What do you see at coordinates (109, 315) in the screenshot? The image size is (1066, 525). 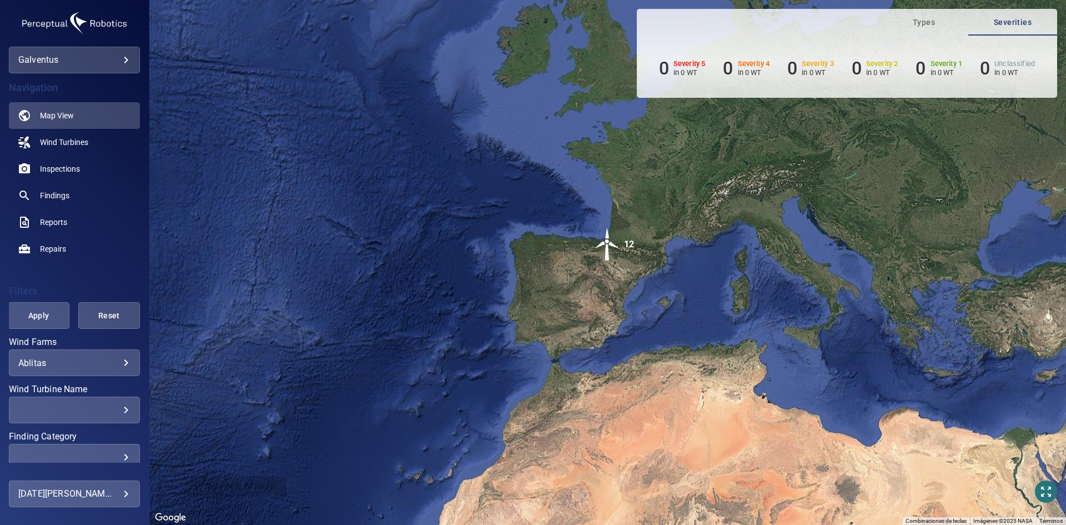 I see `button: Reset` at bounding box center [109, 315].